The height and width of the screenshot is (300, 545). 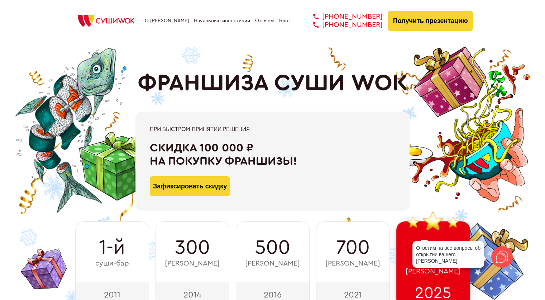 I want to click on span: 1-й, so click(x=112, y=247).